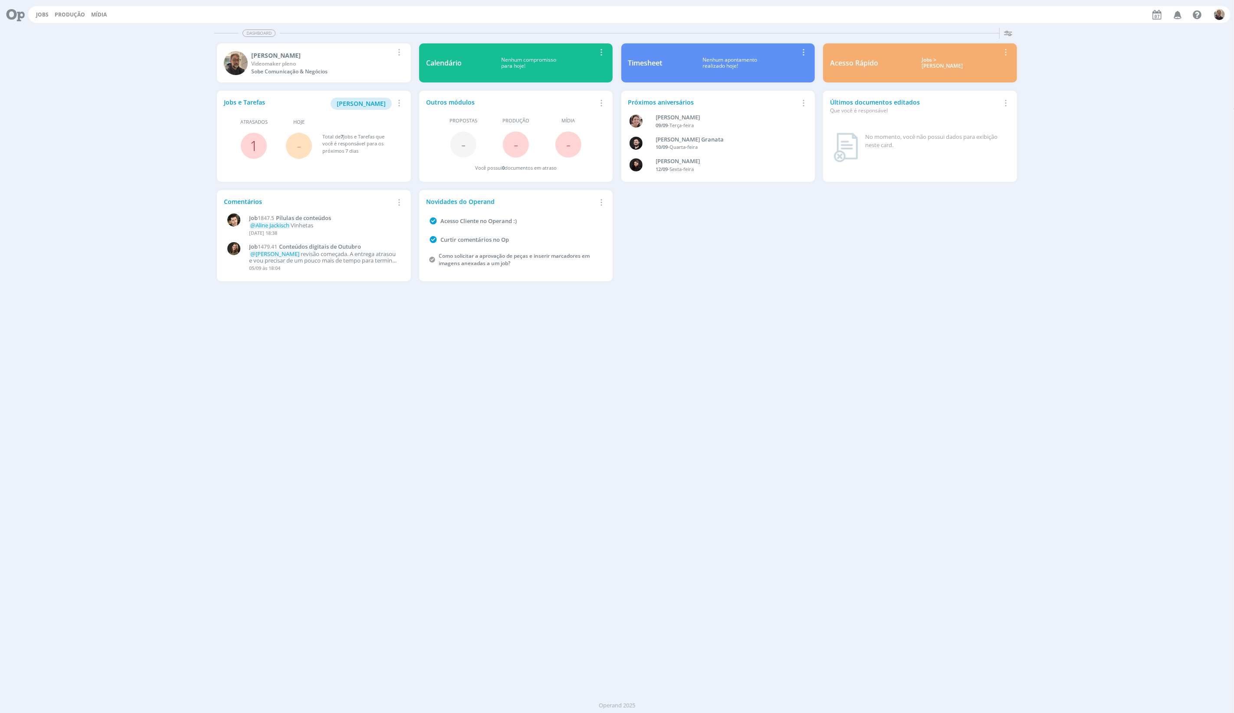 Image resolution: width=1234 pixels, height=713 pixels. What do you see at coordinates (70, 15) in the screenshot?
I see `button: Produção` at bounding box center [70, 15].